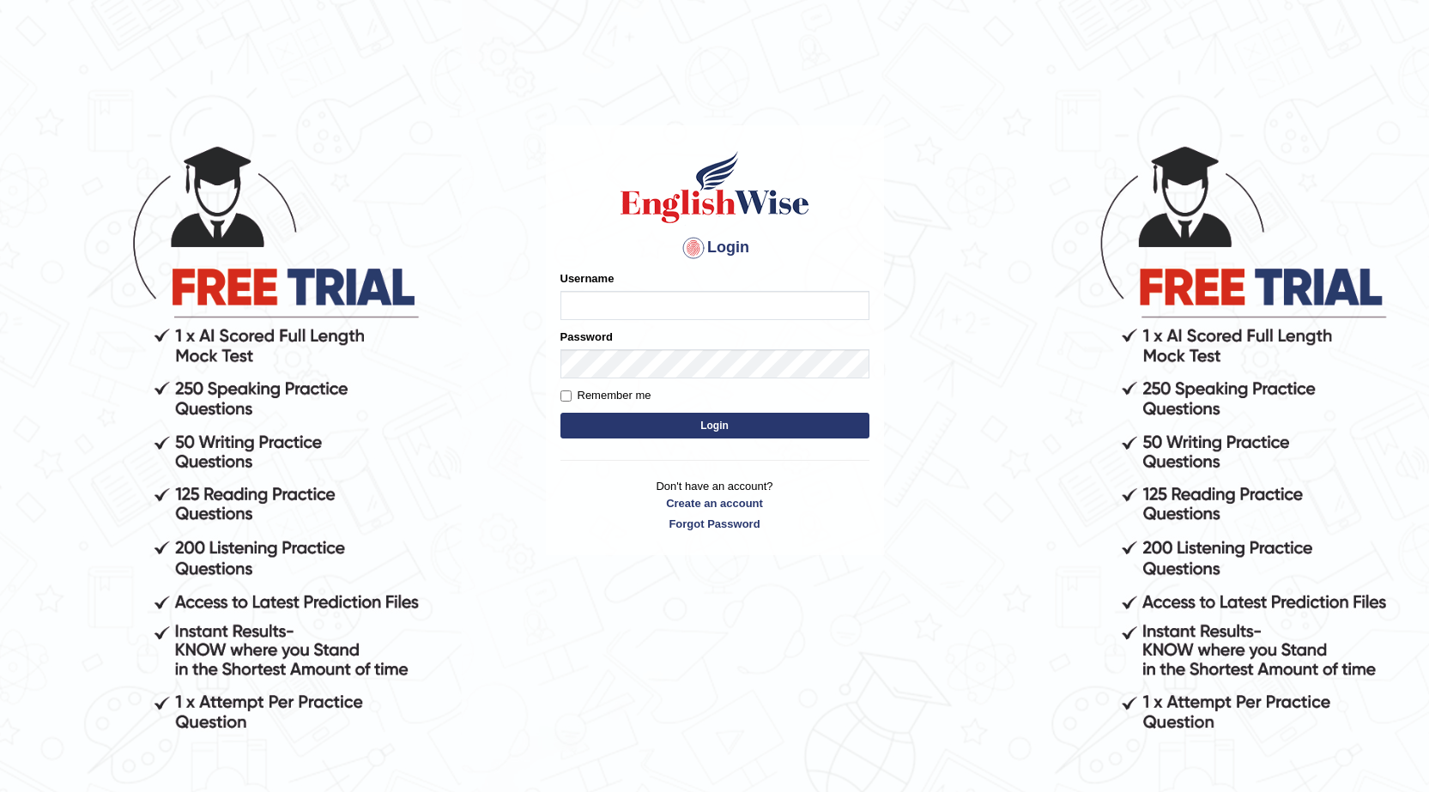 The image size is (1429, 792). I want to click on label: Password, so click(586, 336).